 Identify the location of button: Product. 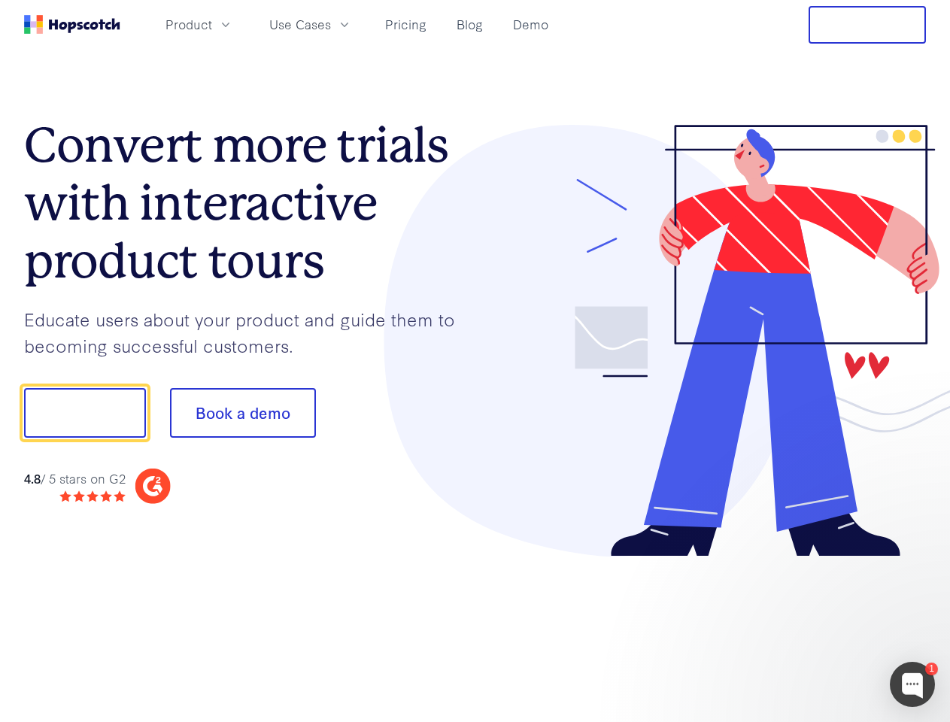
(199, 24).